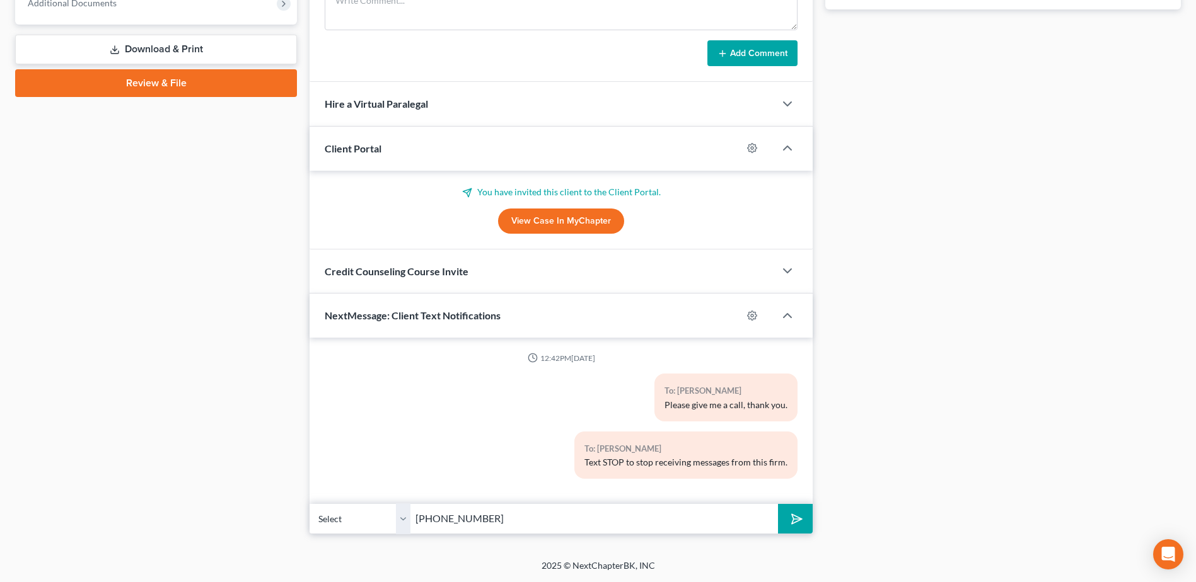 The width and height of the screenshot is (1196, 582). I want to click on input: Say something..., so click(594, 519).